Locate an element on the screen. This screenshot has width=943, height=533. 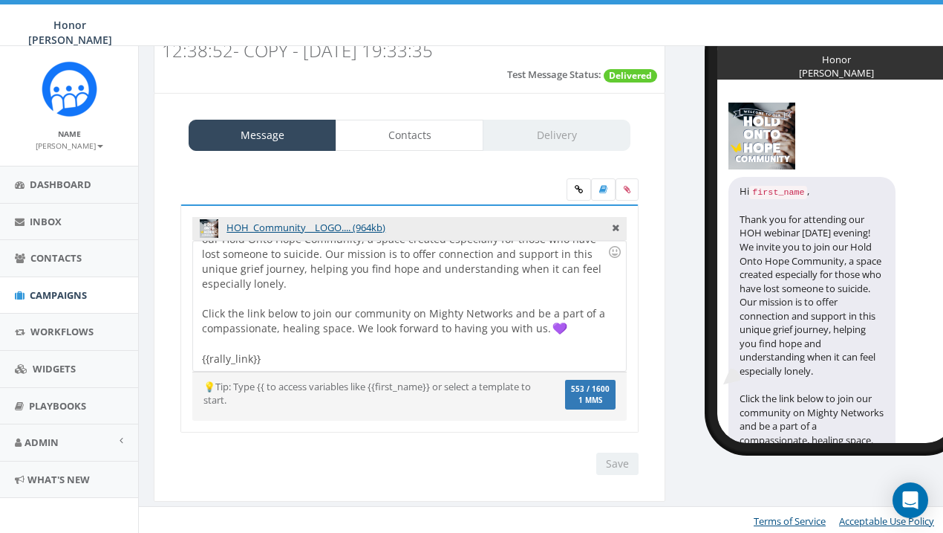
code: first_name is located at coordinates (779, 192).